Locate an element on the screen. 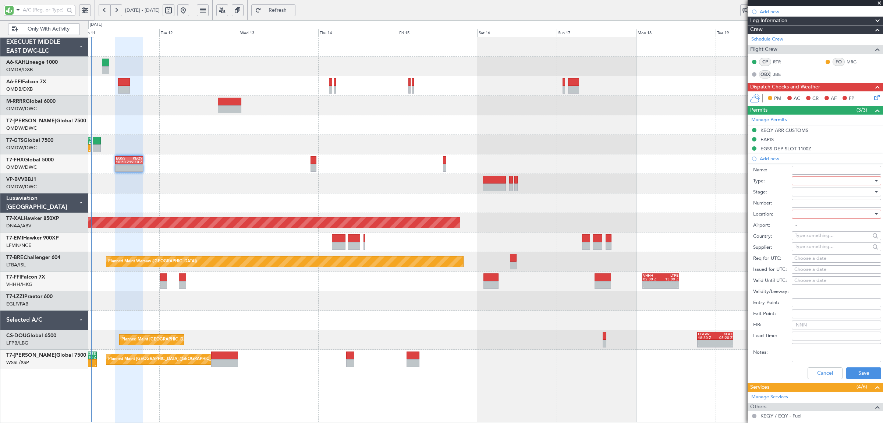  div: Thu 14 is located at coordinates (358, 33).